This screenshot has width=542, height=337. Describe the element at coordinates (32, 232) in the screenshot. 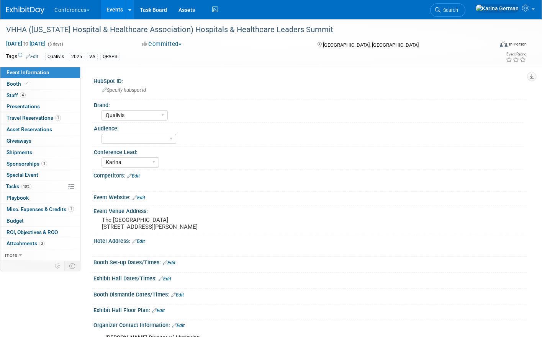

I see `span: ROI, Objectives & ROO` at that location.